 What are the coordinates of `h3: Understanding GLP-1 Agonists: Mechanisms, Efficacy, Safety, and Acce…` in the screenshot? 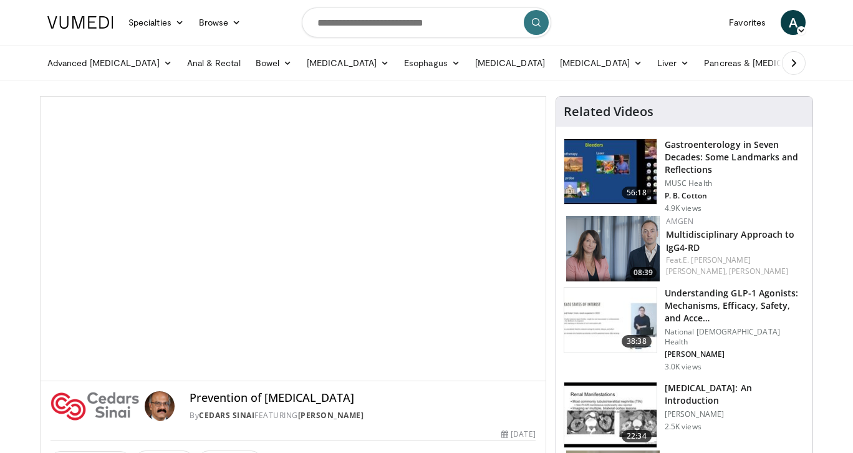 It's located at (734, 306).